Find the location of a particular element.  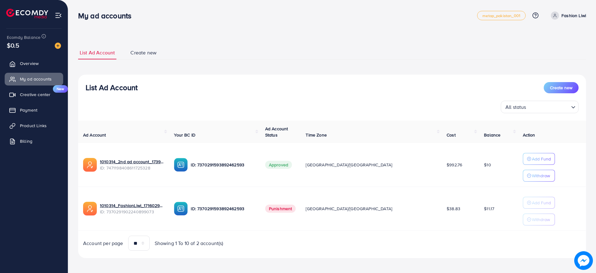

span: $10 is located at coordinates (488, 165).